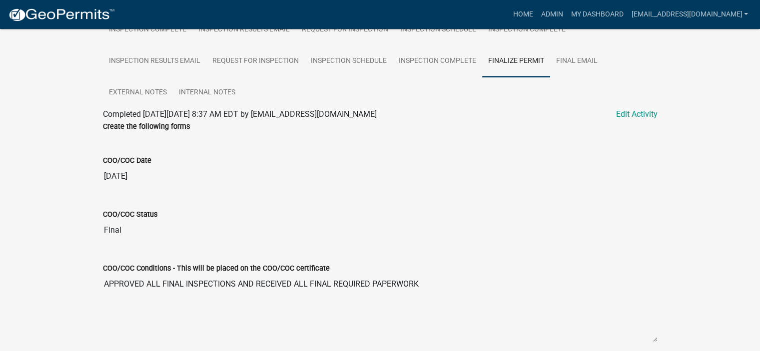 The height and width of the screenshot is (351, 760). What do you see at coordinates (138, 93) in the screenshot?
I see `a: External Notes` at bounding box center [138, 93].